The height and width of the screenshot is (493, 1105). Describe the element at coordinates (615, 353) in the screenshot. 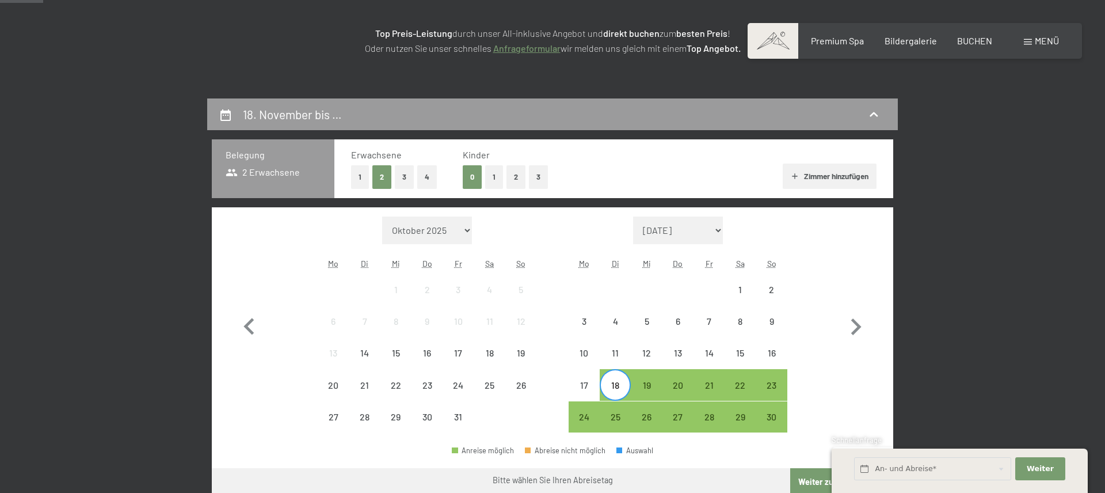

I see `div: Tue Nov 11 2025` at that location.